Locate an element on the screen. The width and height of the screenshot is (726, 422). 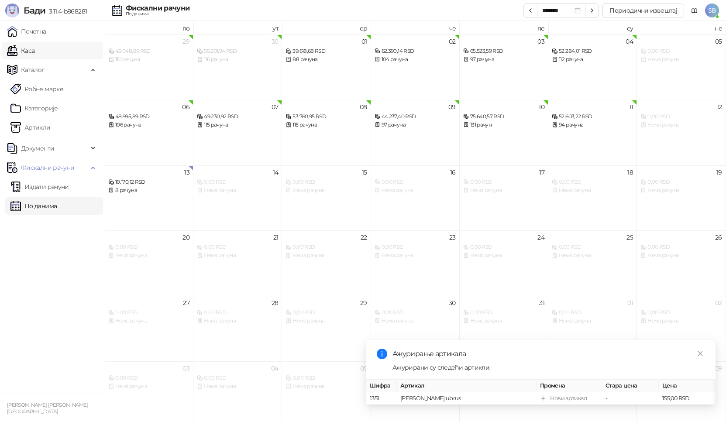
div: 07 is located at coordinates (275, 107).